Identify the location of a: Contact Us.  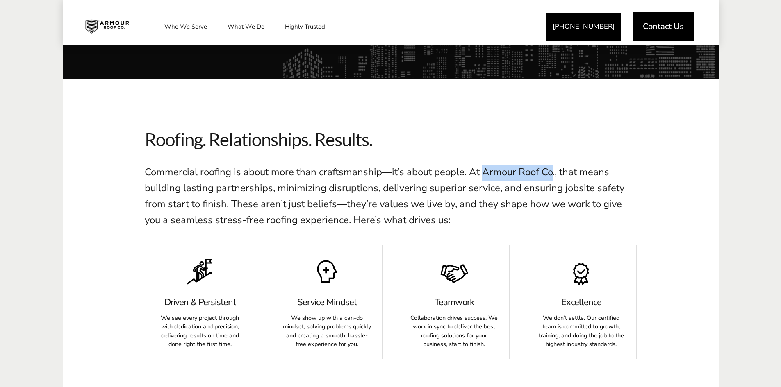
(663, 27).